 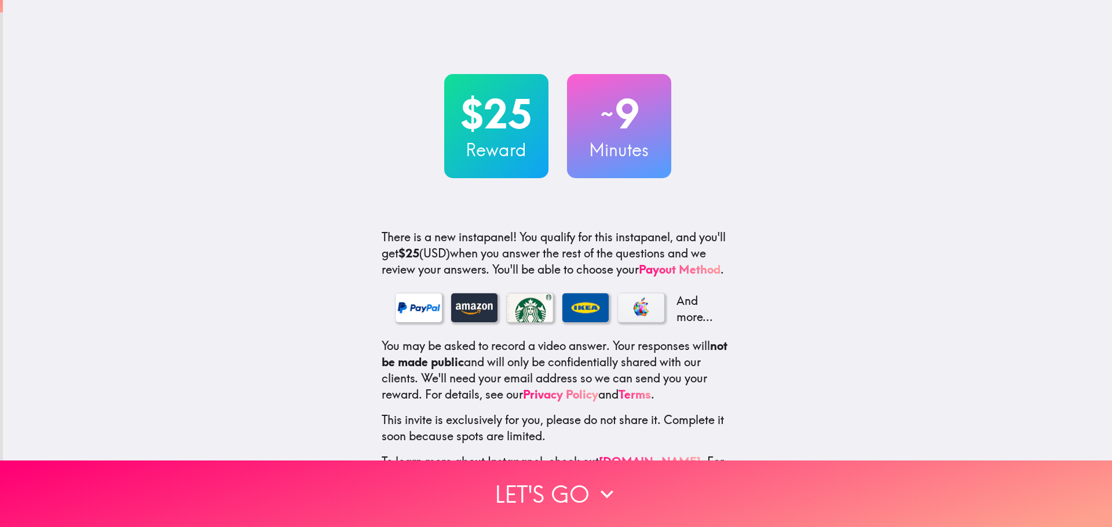 I want to click on b: not be made public, so click(x=554, y=354).